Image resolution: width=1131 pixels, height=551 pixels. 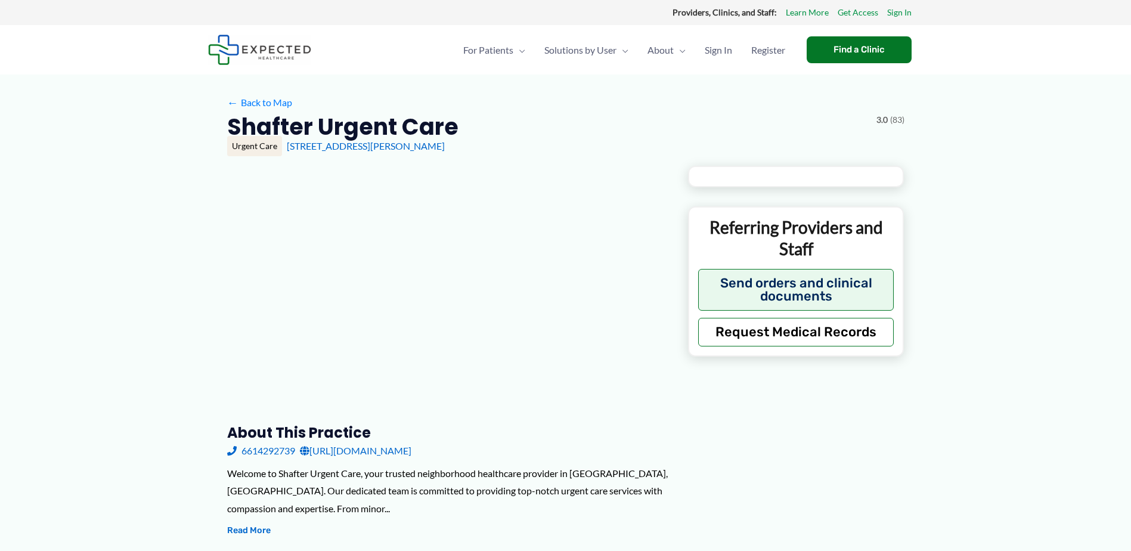 What do you see at coordinates (259, 49) in the screenshot?
I see `img: Expected Healthcare Logo - side, dark font, small` at bounding box center [259, 49].